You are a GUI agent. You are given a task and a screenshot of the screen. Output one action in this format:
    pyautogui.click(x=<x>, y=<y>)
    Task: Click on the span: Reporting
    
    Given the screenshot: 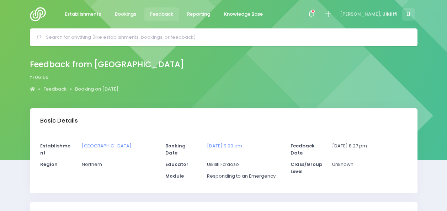 What is the action you would take?
    pyautogui.click(x=199, y=14)
    